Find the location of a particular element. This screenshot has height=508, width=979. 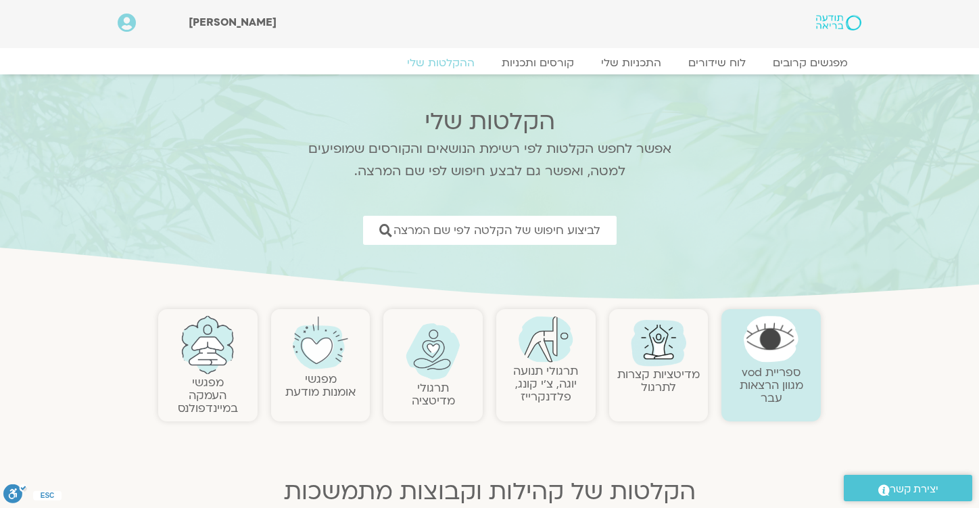

span: לביצוע חיפוש של הקלטה לפי שם המרצה is located at coordinates (497, 230).